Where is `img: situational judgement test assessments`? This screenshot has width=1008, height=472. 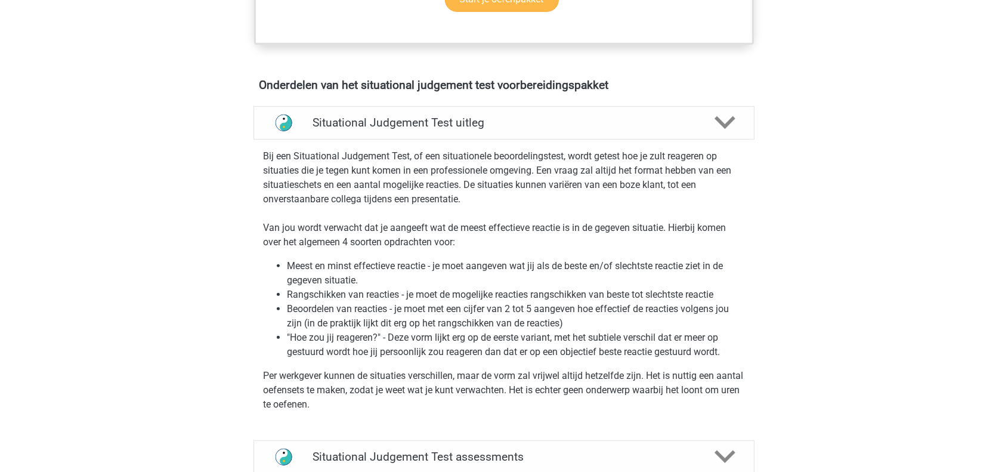
img: situational judgement test assessments is located at coordinates (283, 456).